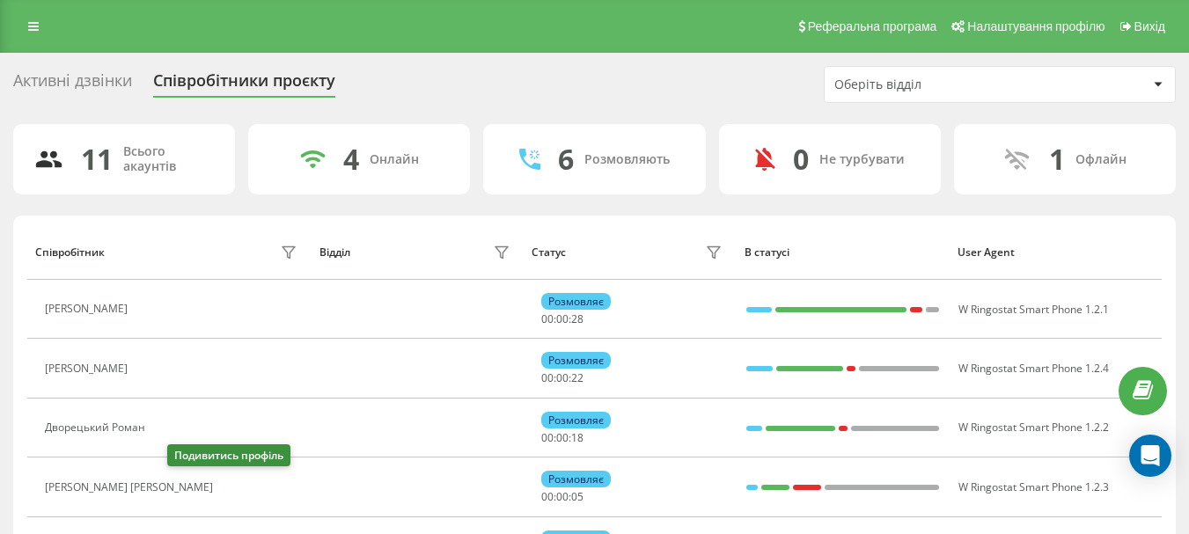  I want to click on span: W Ringostat Smart Phone 1.2.3, so click(1033, 487).